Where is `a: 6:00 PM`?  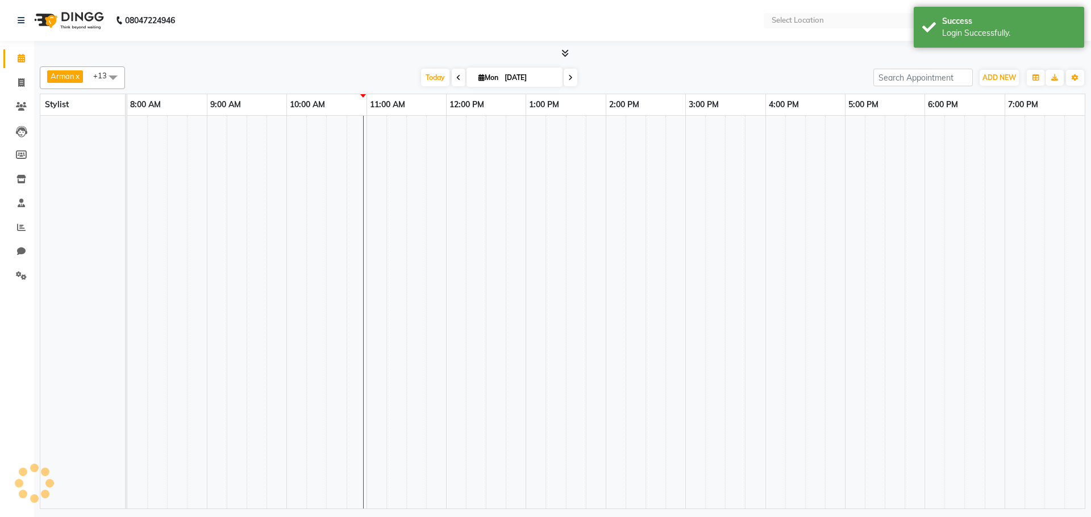
a: 6:00 PM is located at coordinates (942, 105).